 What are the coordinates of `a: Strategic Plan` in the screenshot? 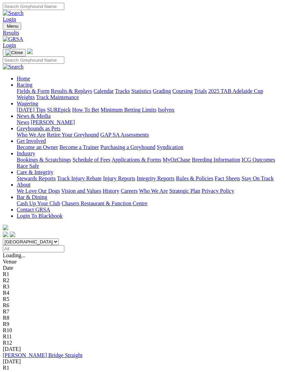 It's located at (184, 191).